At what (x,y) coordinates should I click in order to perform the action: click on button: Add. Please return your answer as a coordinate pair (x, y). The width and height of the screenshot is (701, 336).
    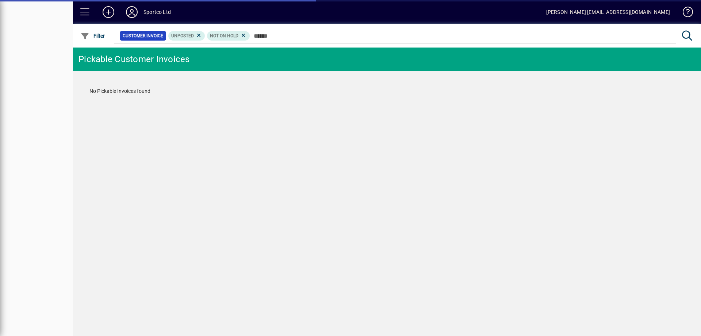
    Looking at the image, I should click on (109, 12).